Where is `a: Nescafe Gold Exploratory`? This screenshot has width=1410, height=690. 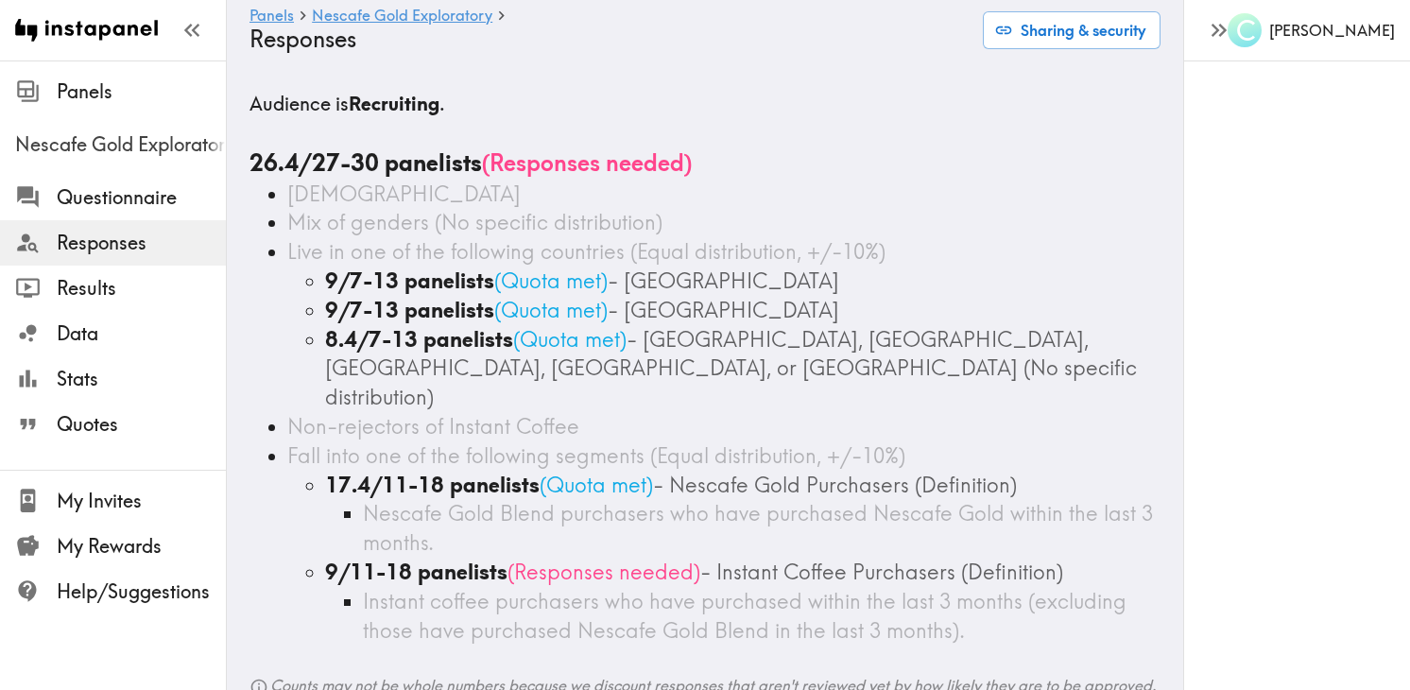
a: Nescafe Gold Exploratory is located at coordinates (402, 16).